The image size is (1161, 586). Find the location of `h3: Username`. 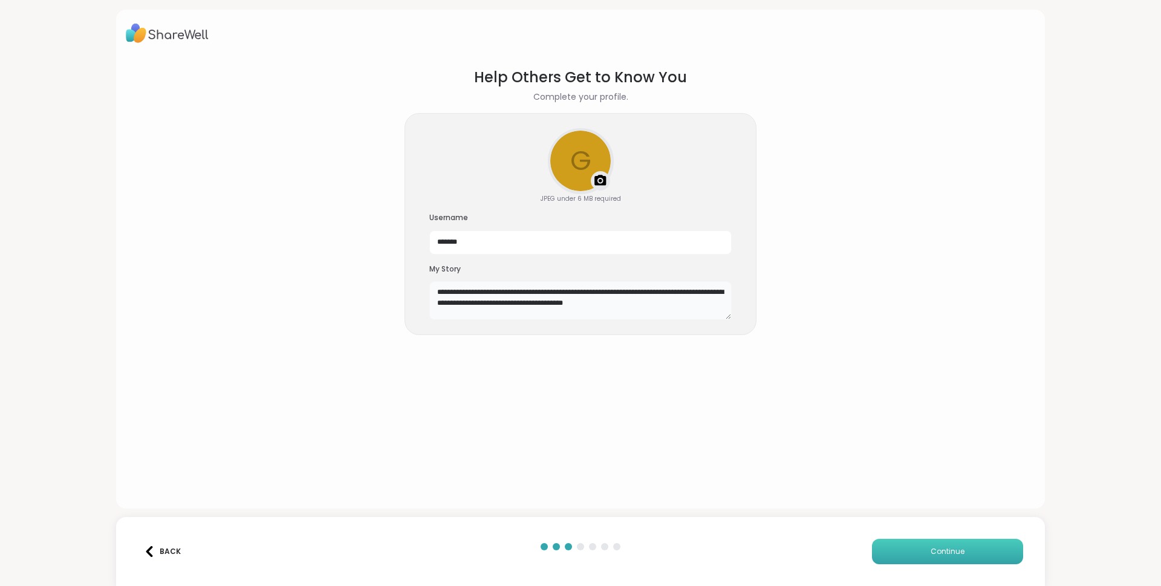

h3: Username is located at coordinates (581, 218).